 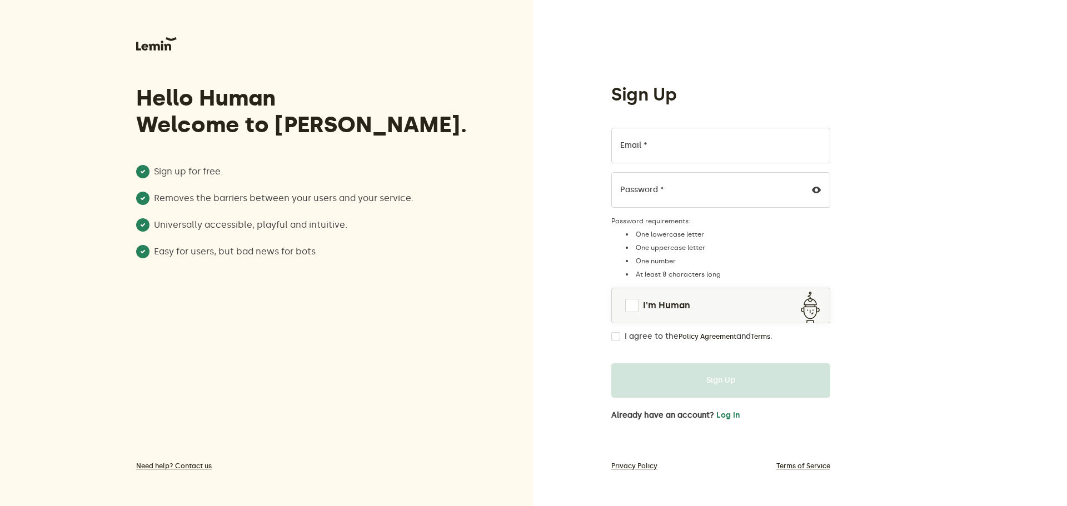 I want to click on span: I'm Human, so click(x=666, y=306).